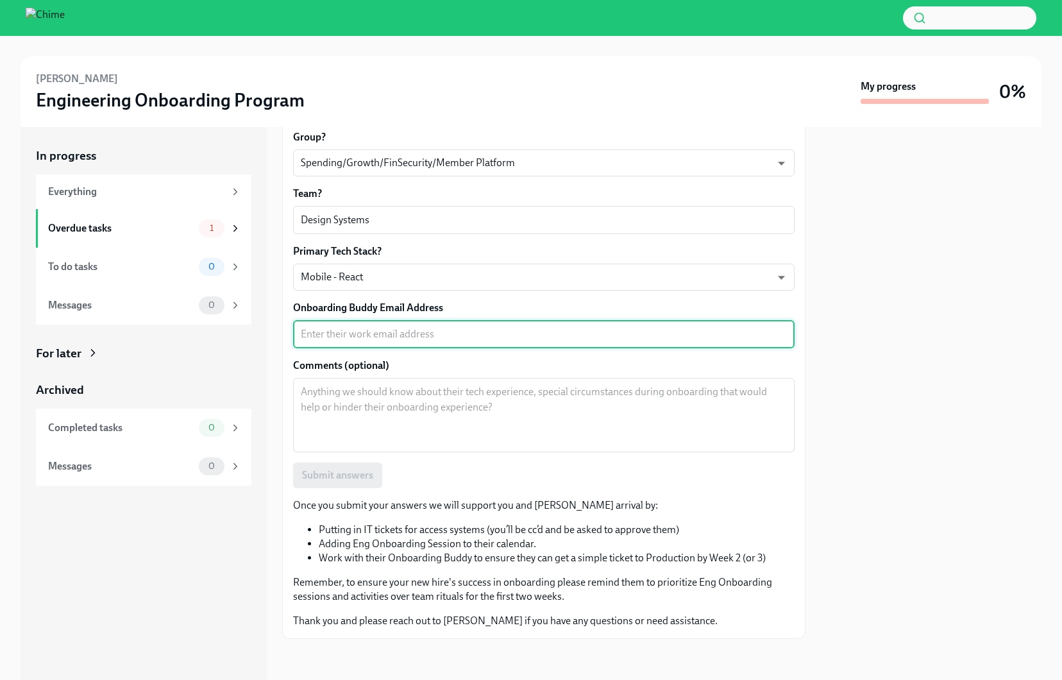 The width and height of the screenshot is (1062, 680). I want to click on label: Group?, so click(544, 137).